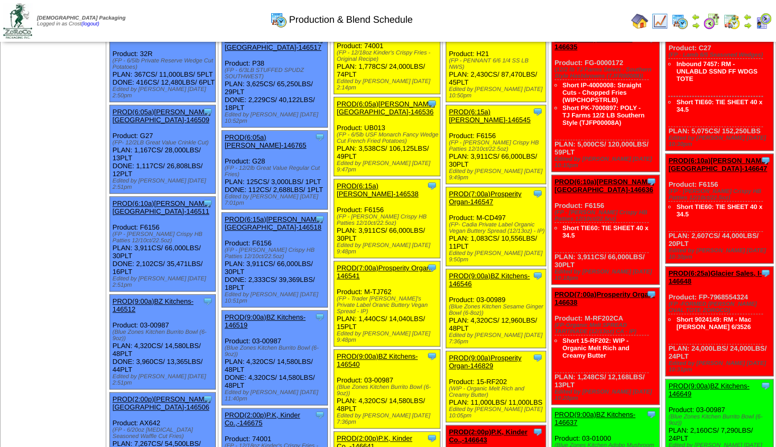 This screenshot has width=776, height=447. Describe the element at coordinates (274, 80) in the screenshot. I see `div: Product: P38 PLAN: 3,625CS / 65,250LBS / 29PLT DONE: 2,229CS / 40,122LBS / 18PLT` at that location.